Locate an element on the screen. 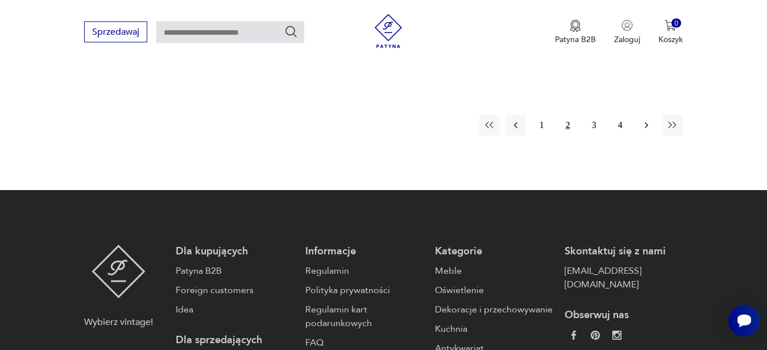  p: Kategorie is located at coordinates (494, 251).